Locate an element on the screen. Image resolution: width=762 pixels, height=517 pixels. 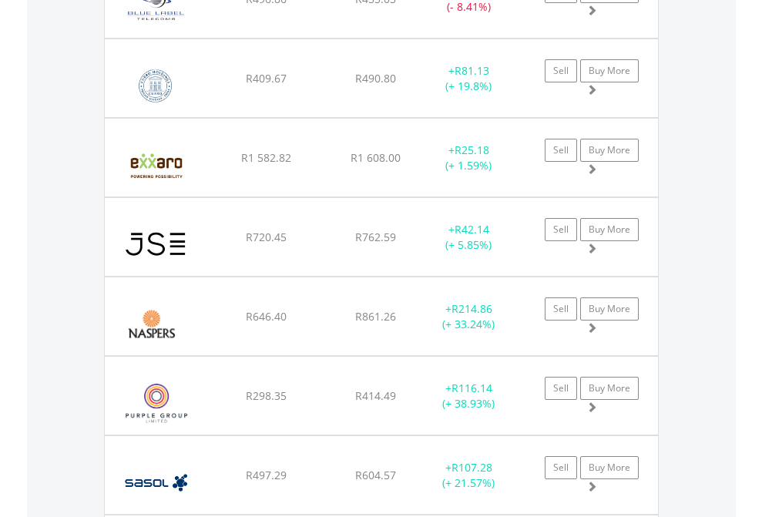
span: R414.49 is located at coordinates (375, 395).